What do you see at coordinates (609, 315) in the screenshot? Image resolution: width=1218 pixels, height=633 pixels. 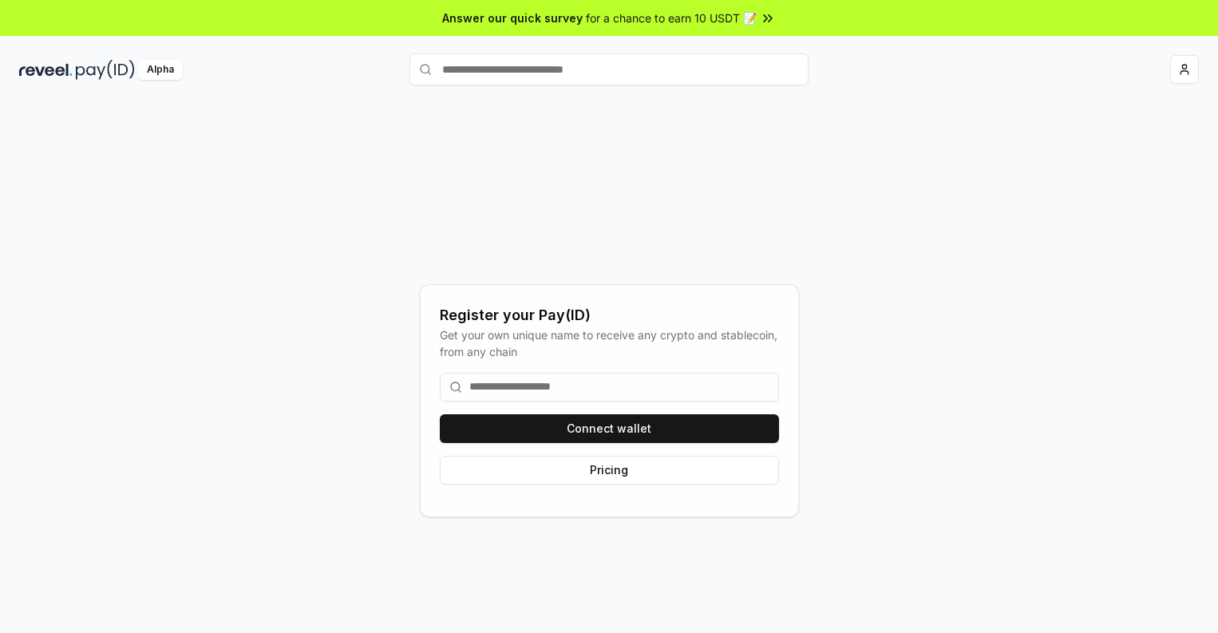 I see `div: Register your Pay(ID)` at bounding box center [609, 315].